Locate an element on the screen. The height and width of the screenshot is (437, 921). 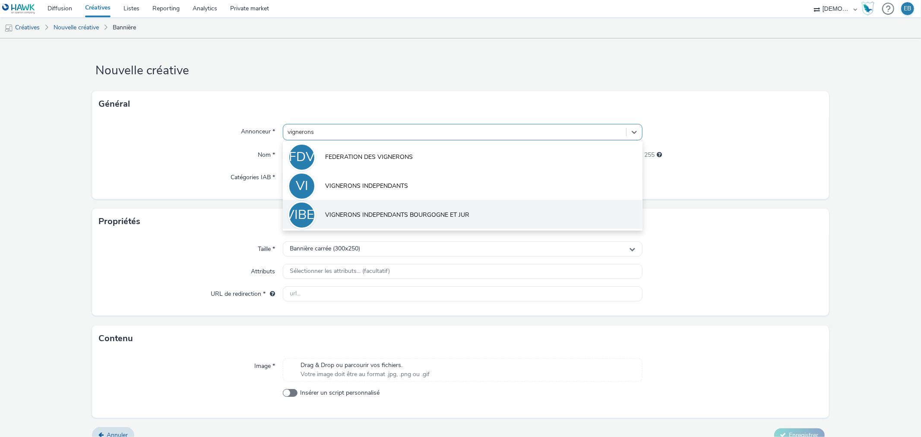
div: L'URL de redirection sera utilisée comme URL de validation avec certains SSP et ce sera l'URL de ... is located at coordinates (270, 294).